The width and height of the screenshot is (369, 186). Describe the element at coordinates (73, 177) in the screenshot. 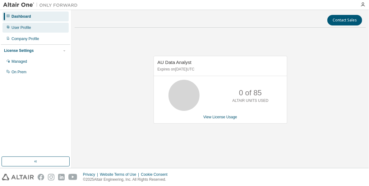

I see `img: youtube.svg` at that location.